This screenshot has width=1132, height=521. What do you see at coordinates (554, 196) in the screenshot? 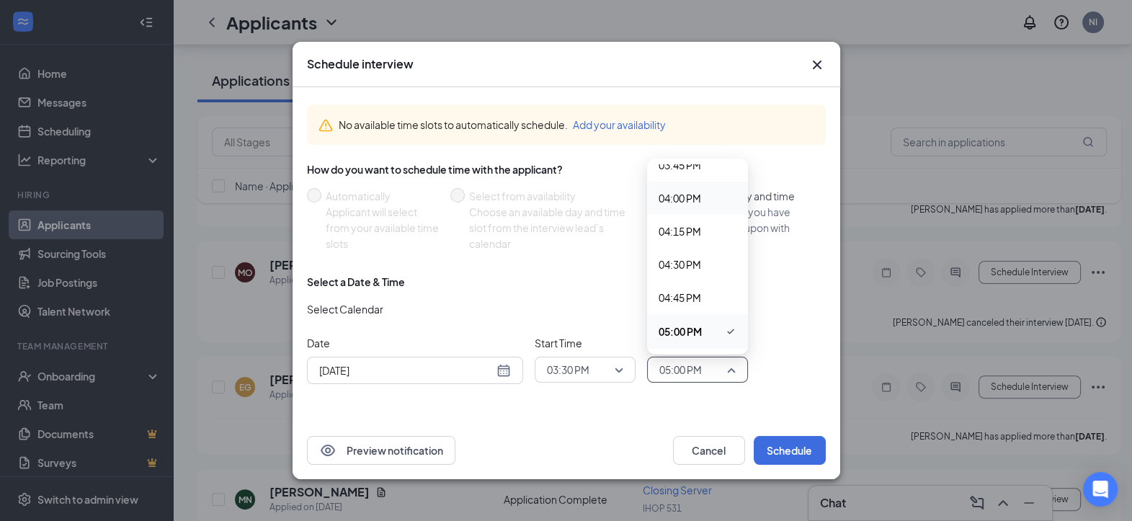
I see `div: Select from availability` at bounding box center [554, 196].